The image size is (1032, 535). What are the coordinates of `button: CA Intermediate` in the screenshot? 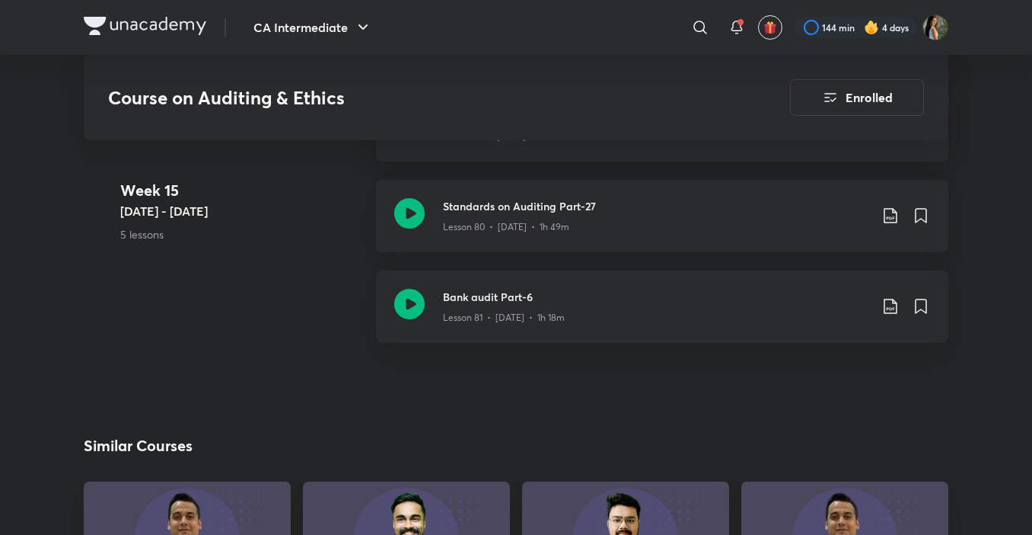 It's located at (313, 27).